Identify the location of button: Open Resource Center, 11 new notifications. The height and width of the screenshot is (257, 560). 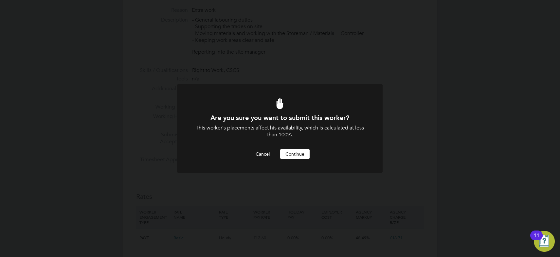
(544, 242).